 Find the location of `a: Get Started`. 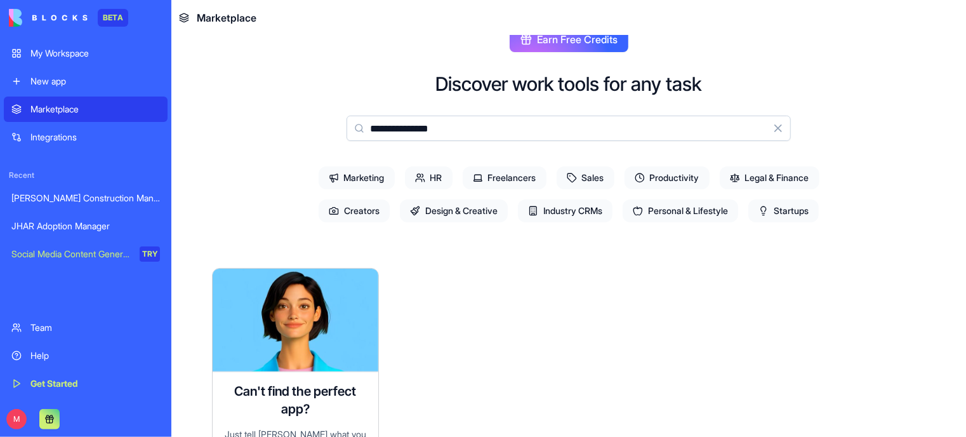

a: Get Started is located at coordinates (86, 384).